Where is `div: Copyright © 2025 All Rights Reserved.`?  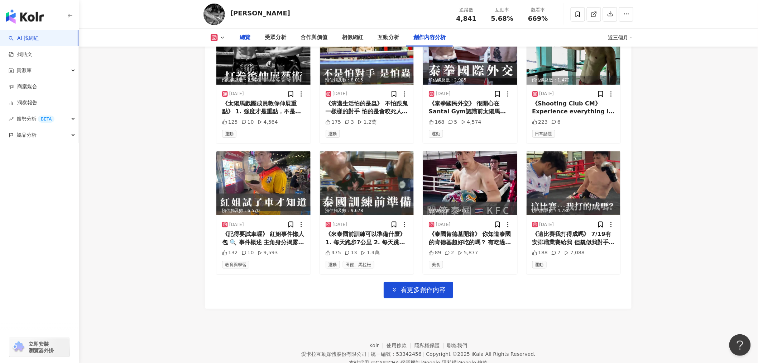
div: Copyright © 2025 All Rights Reserved. is located at coordinates (481, 354).